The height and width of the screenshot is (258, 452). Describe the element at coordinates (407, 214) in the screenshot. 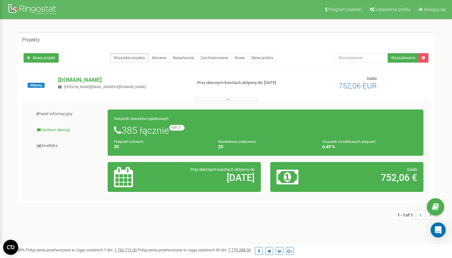

I see `span: 1 - 1 of 1` at that location.